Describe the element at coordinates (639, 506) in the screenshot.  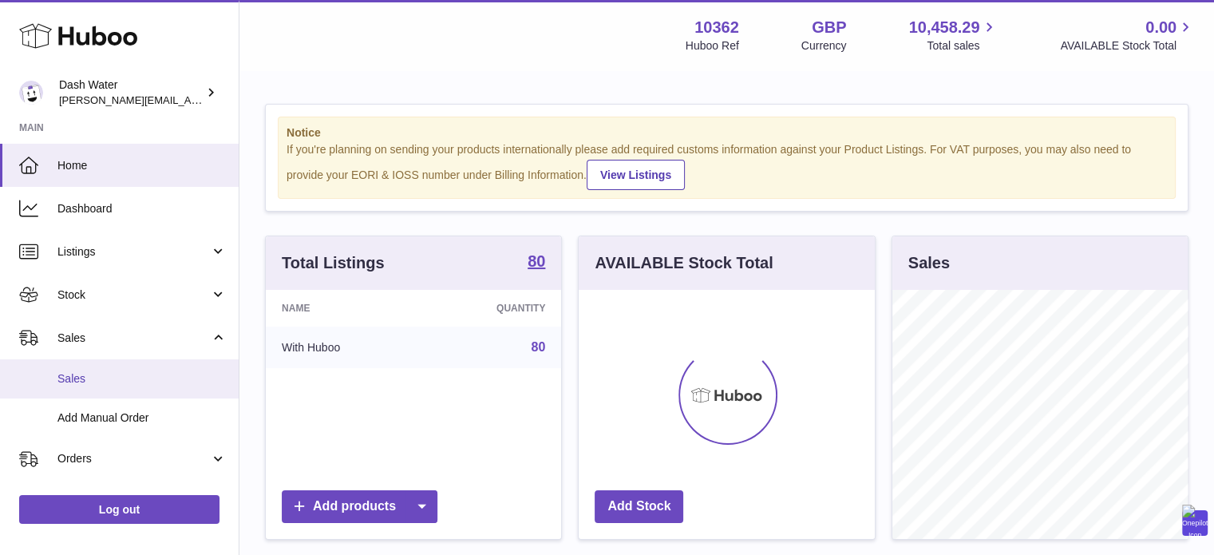
I see `a: Add Stock` at that location.